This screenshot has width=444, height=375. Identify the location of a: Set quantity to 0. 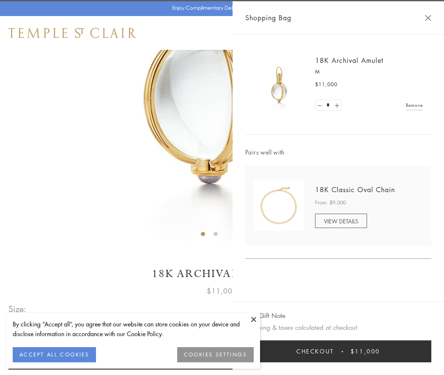
(319, 105).